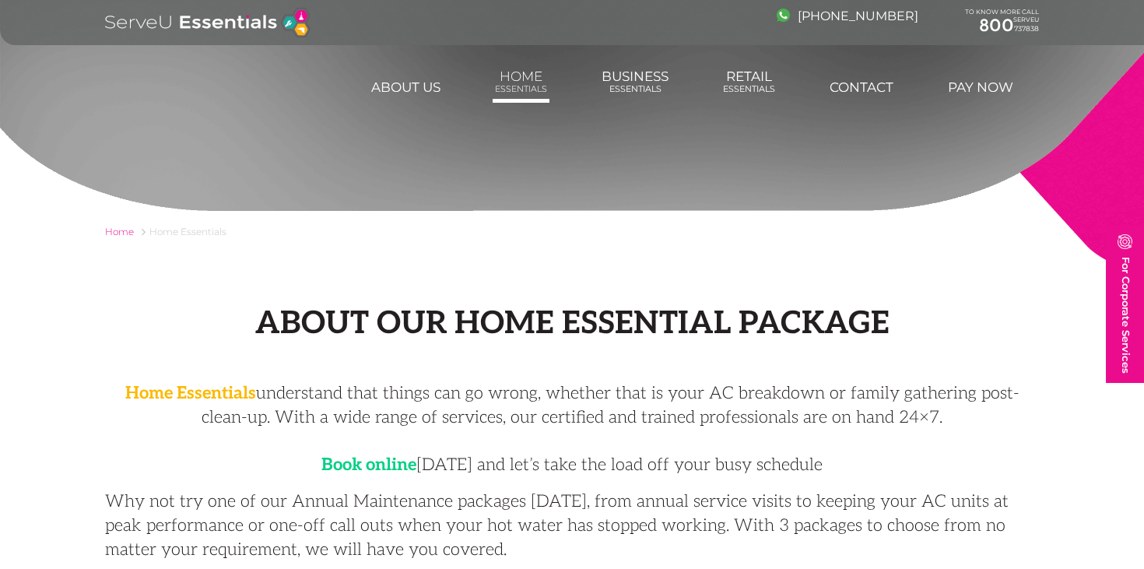  Describe the element at coordinates (981, 87) in the screenshot. I see `a: Pay Now` at that location.